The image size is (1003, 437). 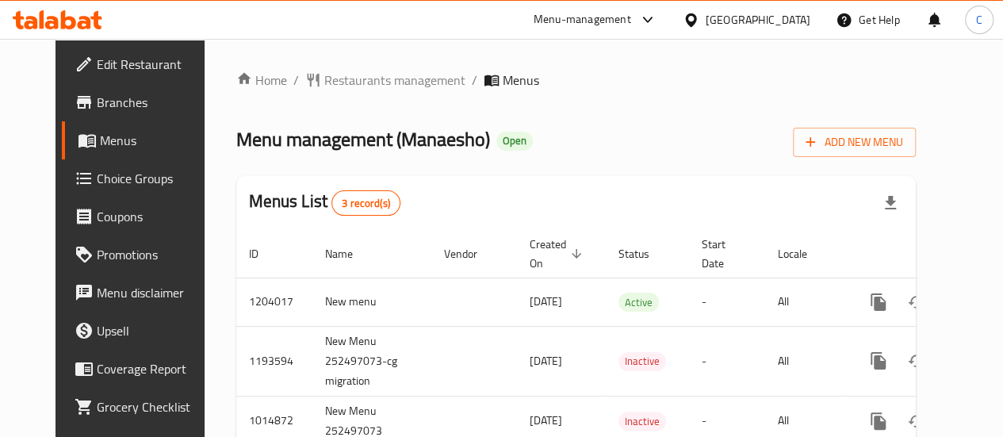 What do you see at coordinates (515, 141) in the screenshot?
I see `div: Open` at bounding box center [515, 141].